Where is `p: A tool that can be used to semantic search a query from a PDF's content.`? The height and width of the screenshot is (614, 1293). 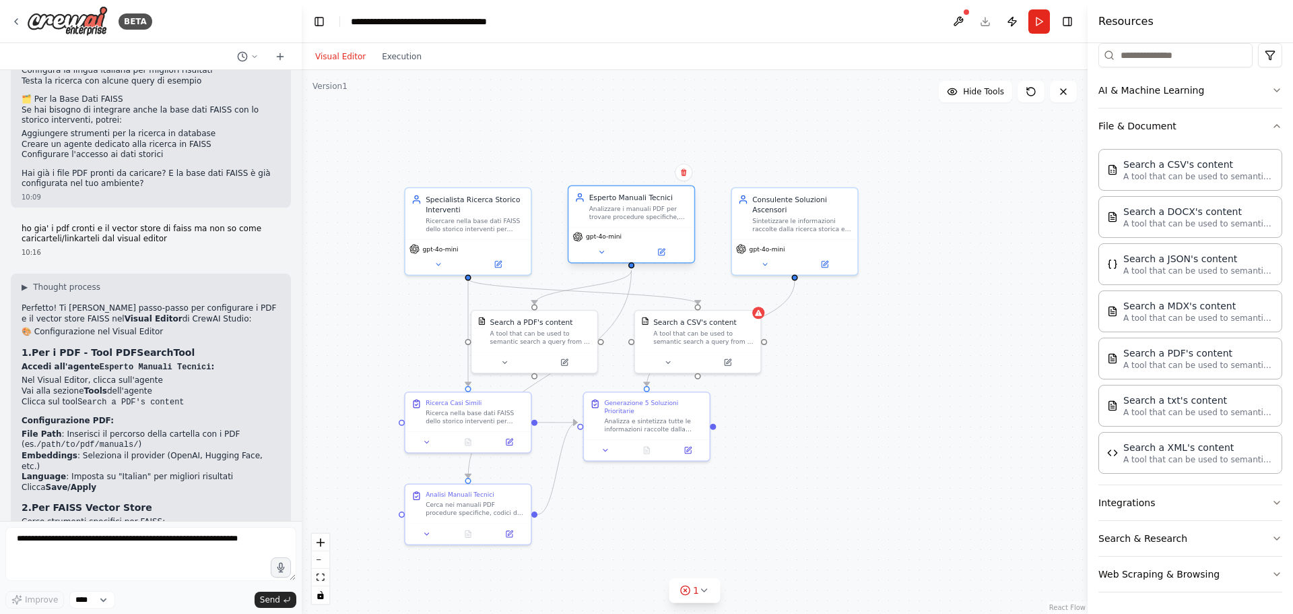 p: A tool that can be used to semantic search a query from a PDF's content. is located at coordinates (1198, 365).